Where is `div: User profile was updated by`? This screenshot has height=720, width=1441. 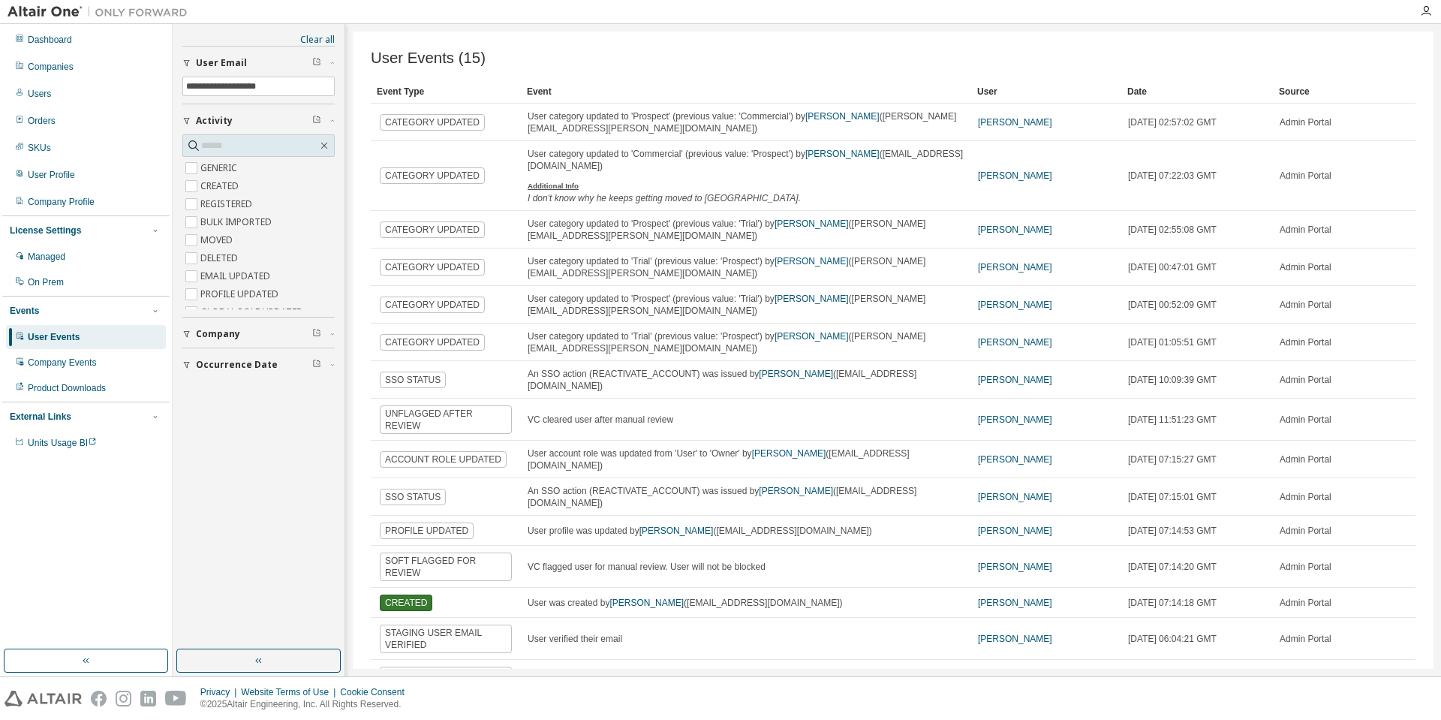 div: User profile was updated by is located at coordinates (700, 531).